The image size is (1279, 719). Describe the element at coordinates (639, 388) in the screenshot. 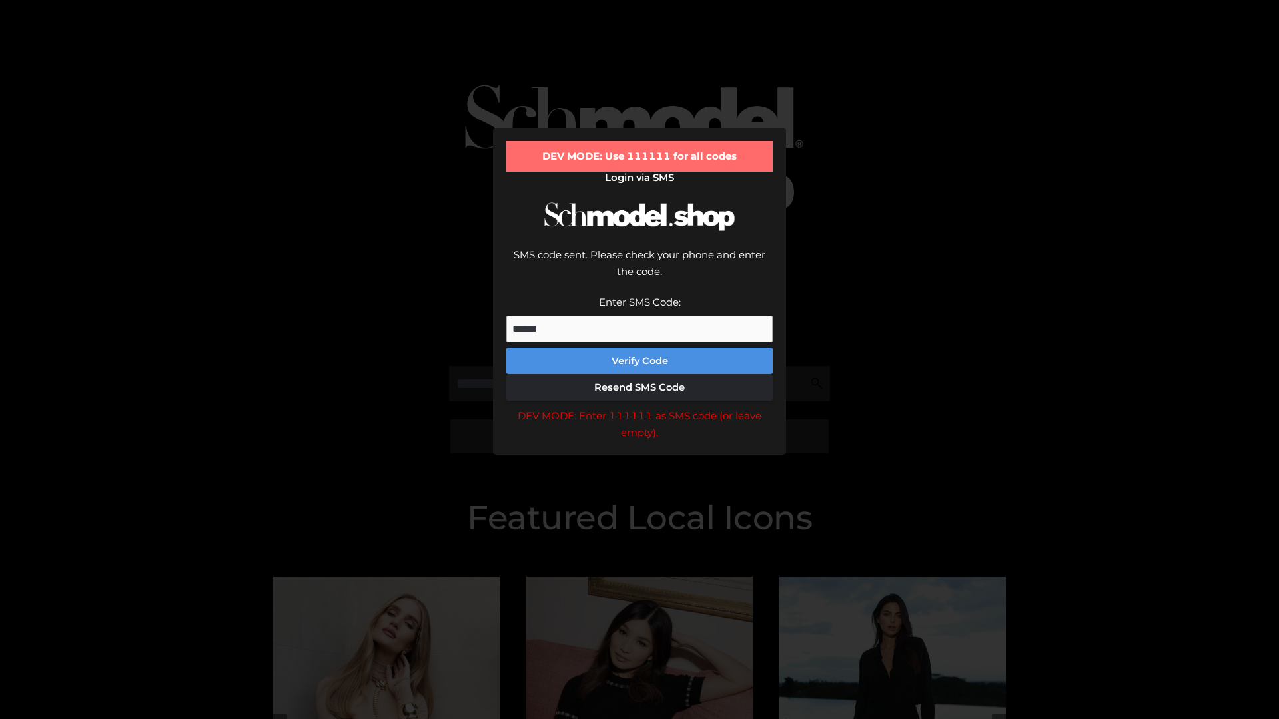

I see `button: Resend SMS Code` at that location.